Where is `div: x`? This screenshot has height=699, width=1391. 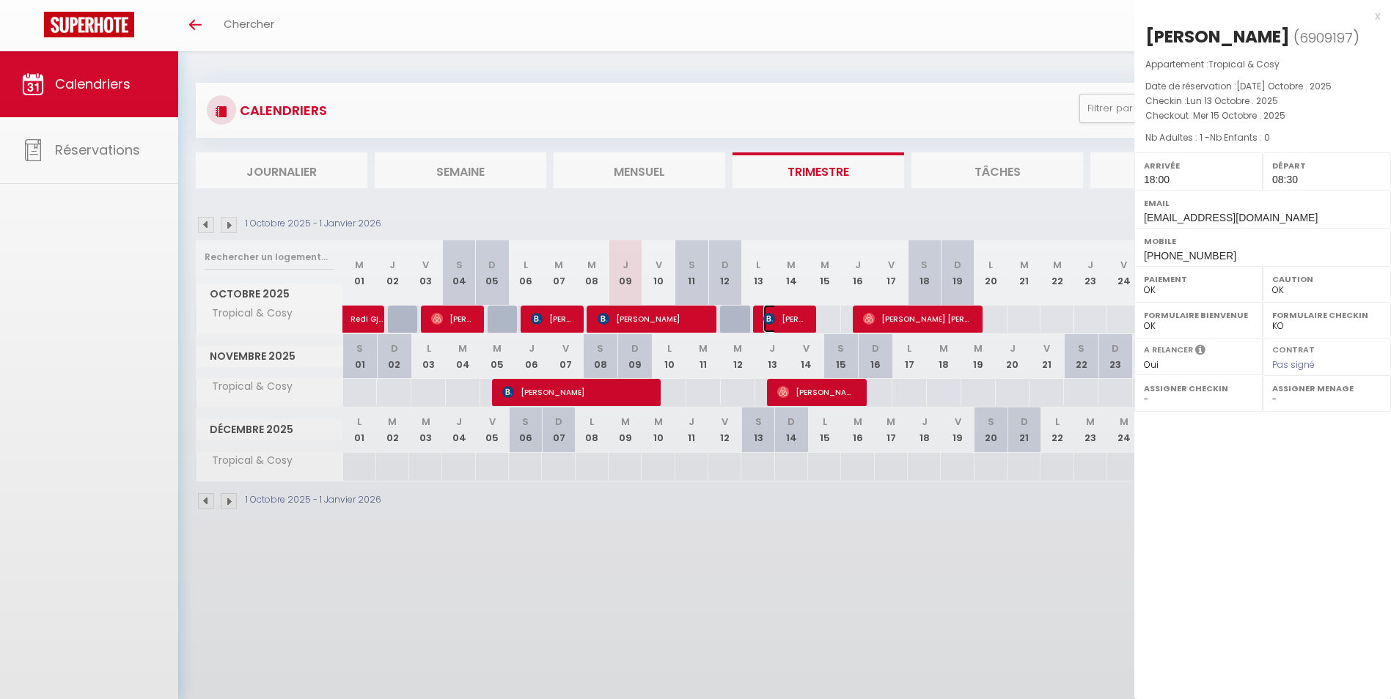
div: x is located at coordinates (1257, 16).